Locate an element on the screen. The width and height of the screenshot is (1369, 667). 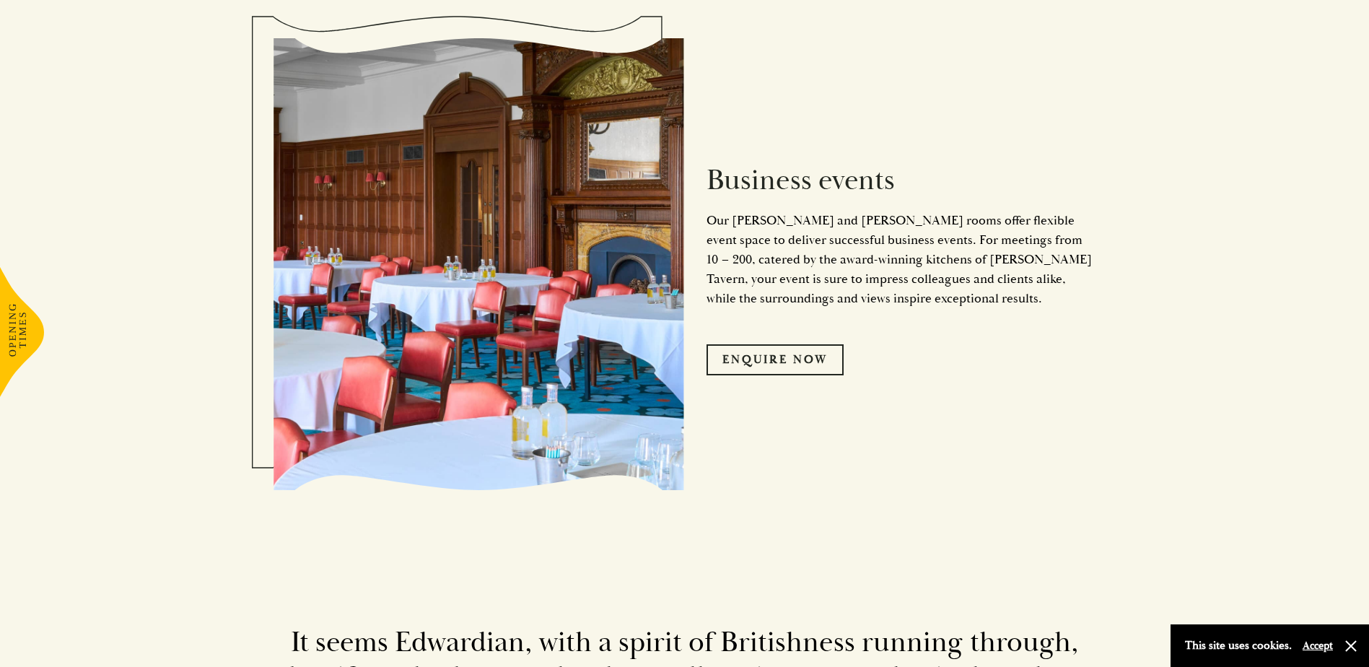
a: Enquire Now is located at coordinates (775, 359).